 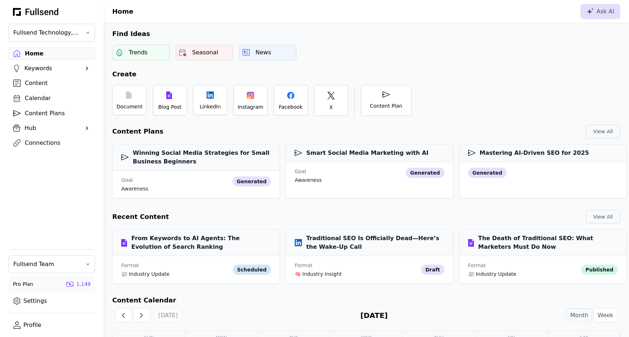 What do you see at coordinates (599, 269) in the screenshot?
I see `div: published` at bounding box center [599, 269].